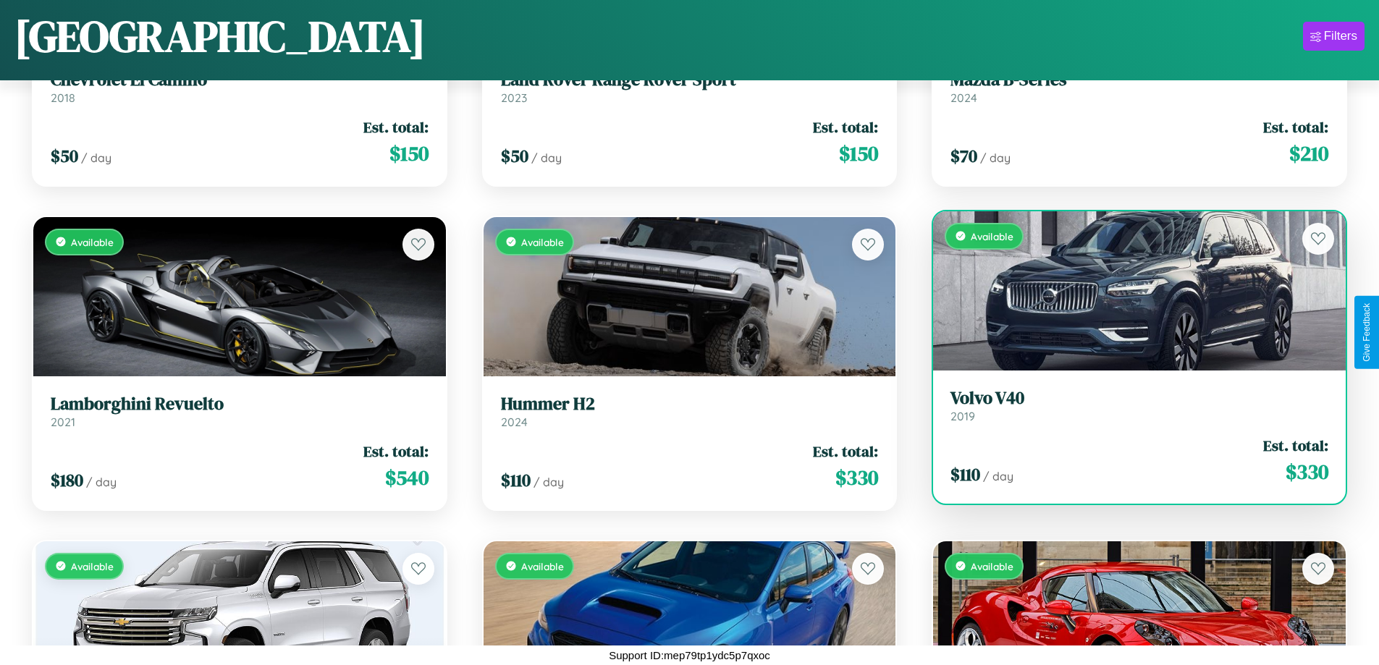 Image resolution: width=1379 pixels, height=665 pixels. Describe the element at coordinates (689, 655) in the screenshot. I see `p: Support ID: mep79tp1ydc5p7qxoc` at that location.